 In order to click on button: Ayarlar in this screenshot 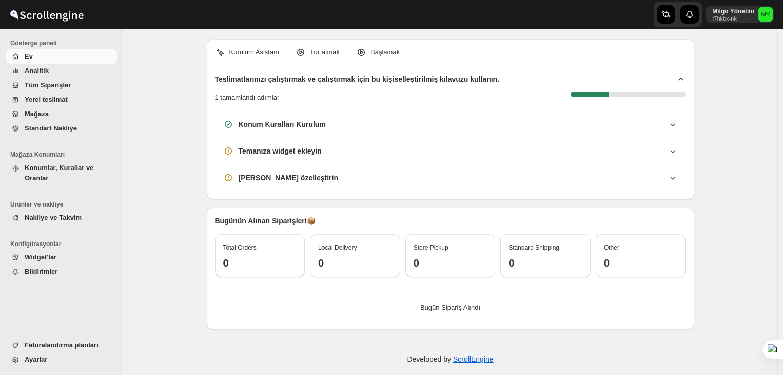, I will do `click(62, 359)`.